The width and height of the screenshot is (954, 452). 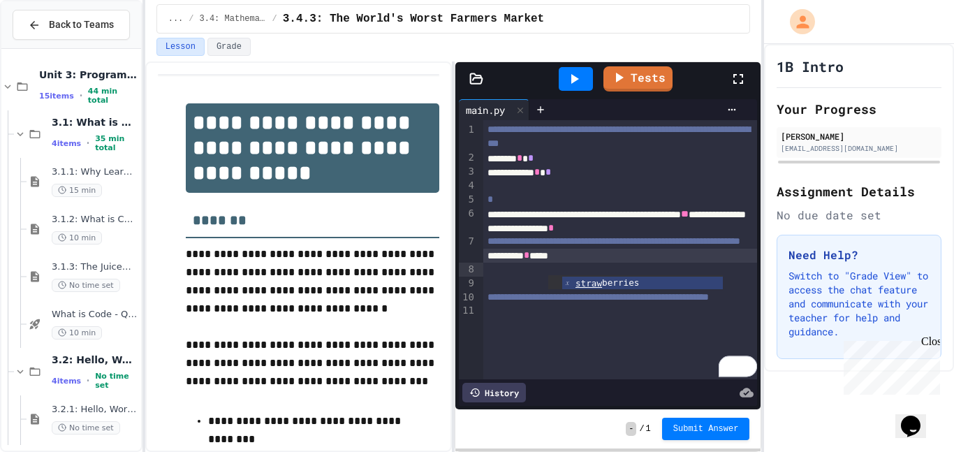 I want to click on span: 3.1.3: The JuiceMind IDE, so click(x=95, y=267).